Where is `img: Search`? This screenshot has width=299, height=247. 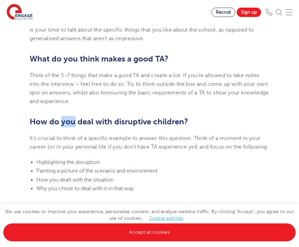
img: Search is located at coordinates (279, 12).